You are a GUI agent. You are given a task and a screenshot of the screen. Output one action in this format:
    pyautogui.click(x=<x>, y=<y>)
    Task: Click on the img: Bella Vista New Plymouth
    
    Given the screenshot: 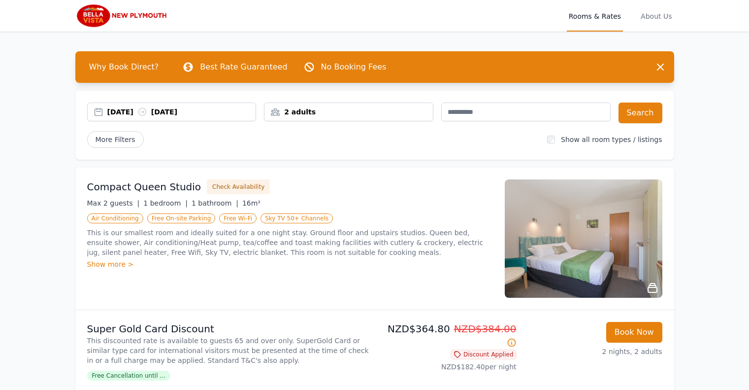 What is the action you would take?
    pyautogui.click(x=123, y=16)
    